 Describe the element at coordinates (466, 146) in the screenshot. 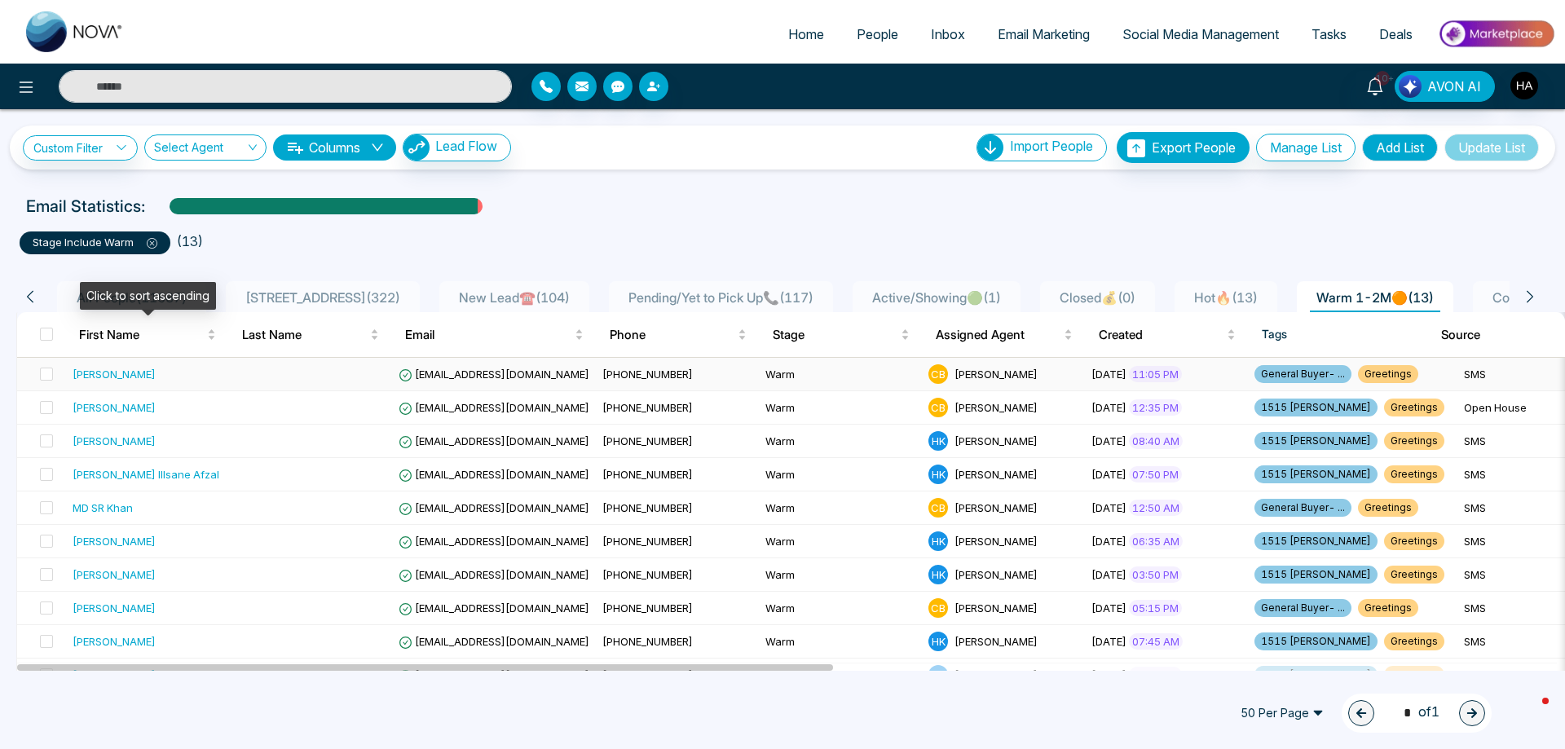

I see `span: Lead Flow` at that location.